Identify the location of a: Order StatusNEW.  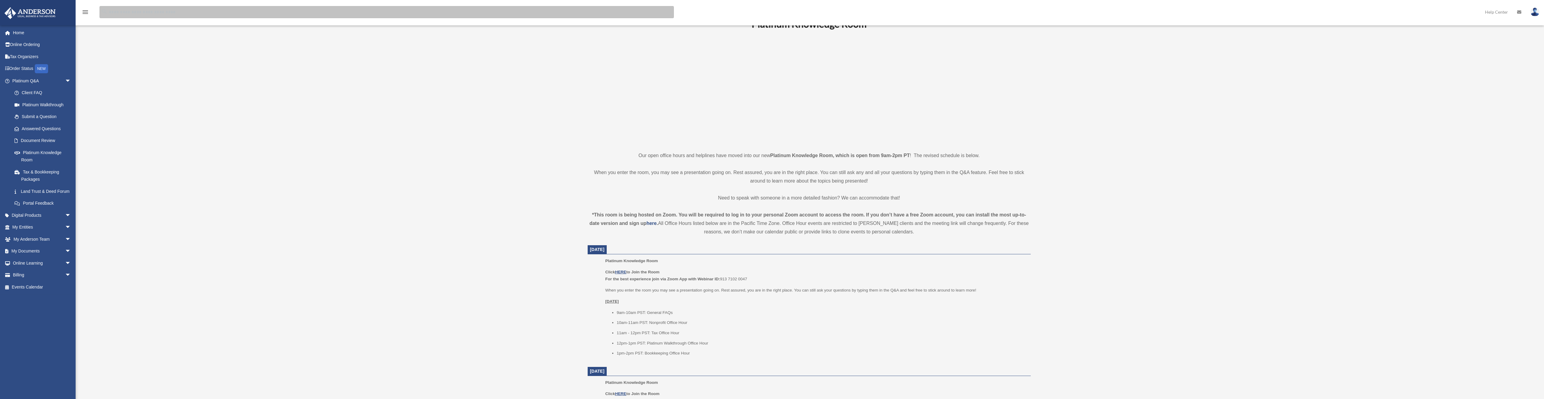
(42, 69).